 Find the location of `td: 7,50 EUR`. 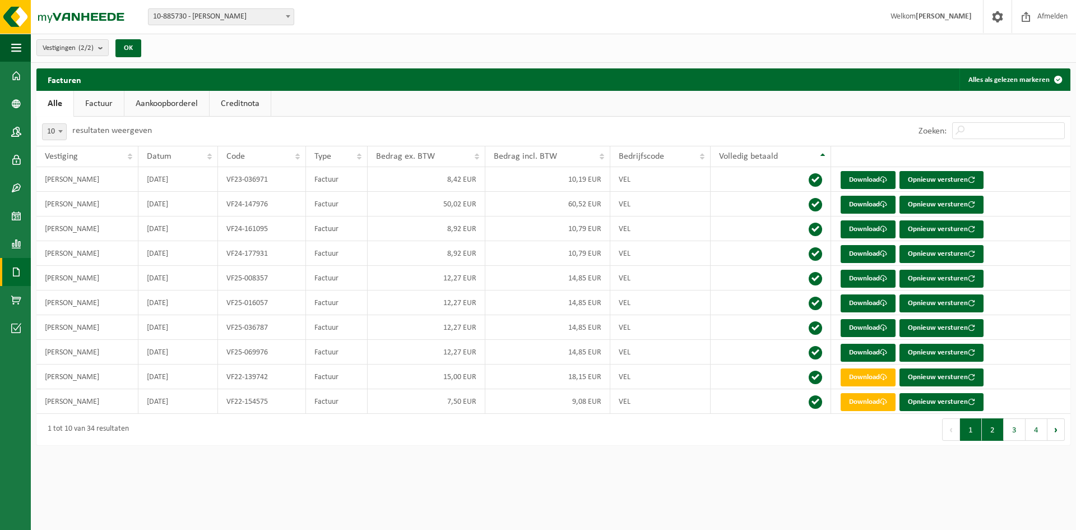

td: 7,50 EUR is located at coordinates (426, 401).